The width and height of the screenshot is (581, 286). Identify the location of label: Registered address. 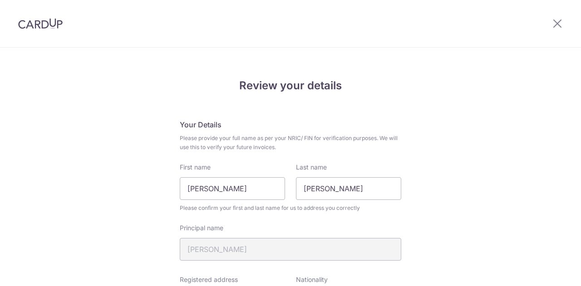
(209, 280).